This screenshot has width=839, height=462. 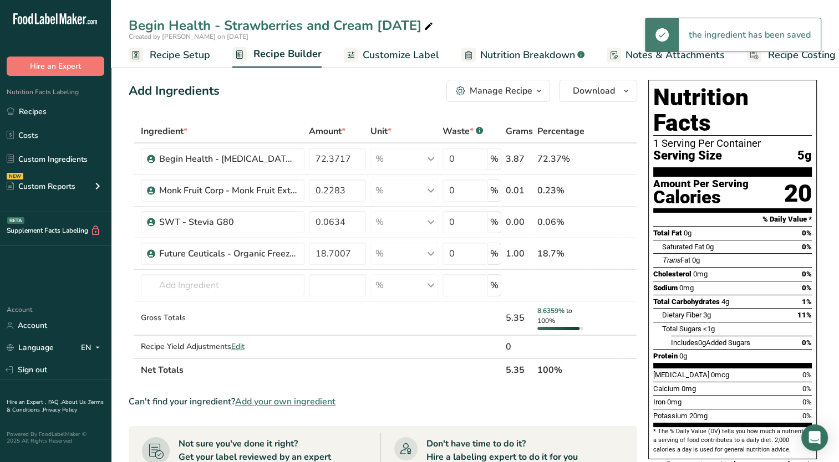 I want to click on span: 0mcg, so click(x=720, y=375).